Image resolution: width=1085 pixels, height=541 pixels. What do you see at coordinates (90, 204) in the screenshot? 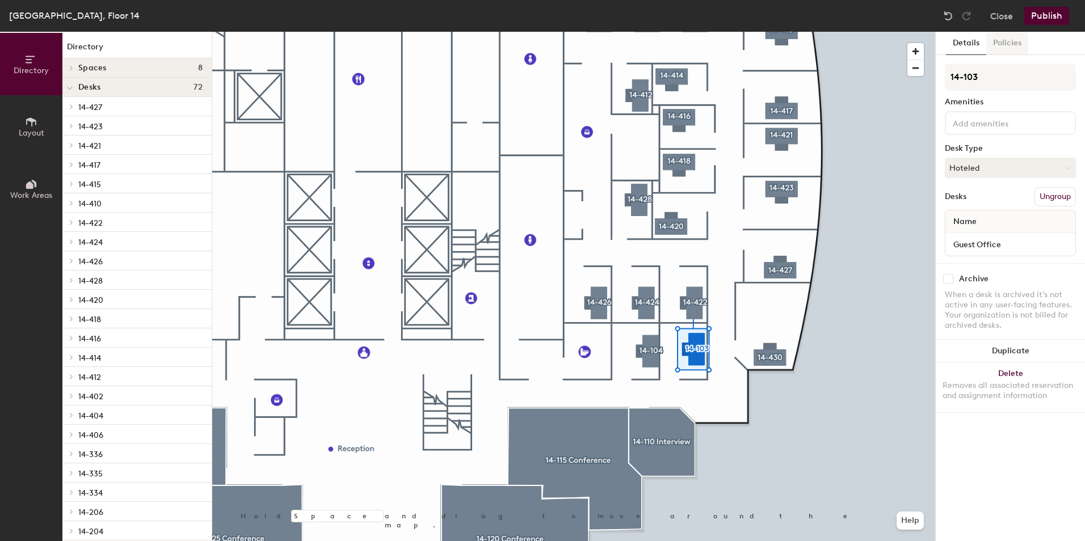
I see `span: 14-410` at bounding box center [90, 204].